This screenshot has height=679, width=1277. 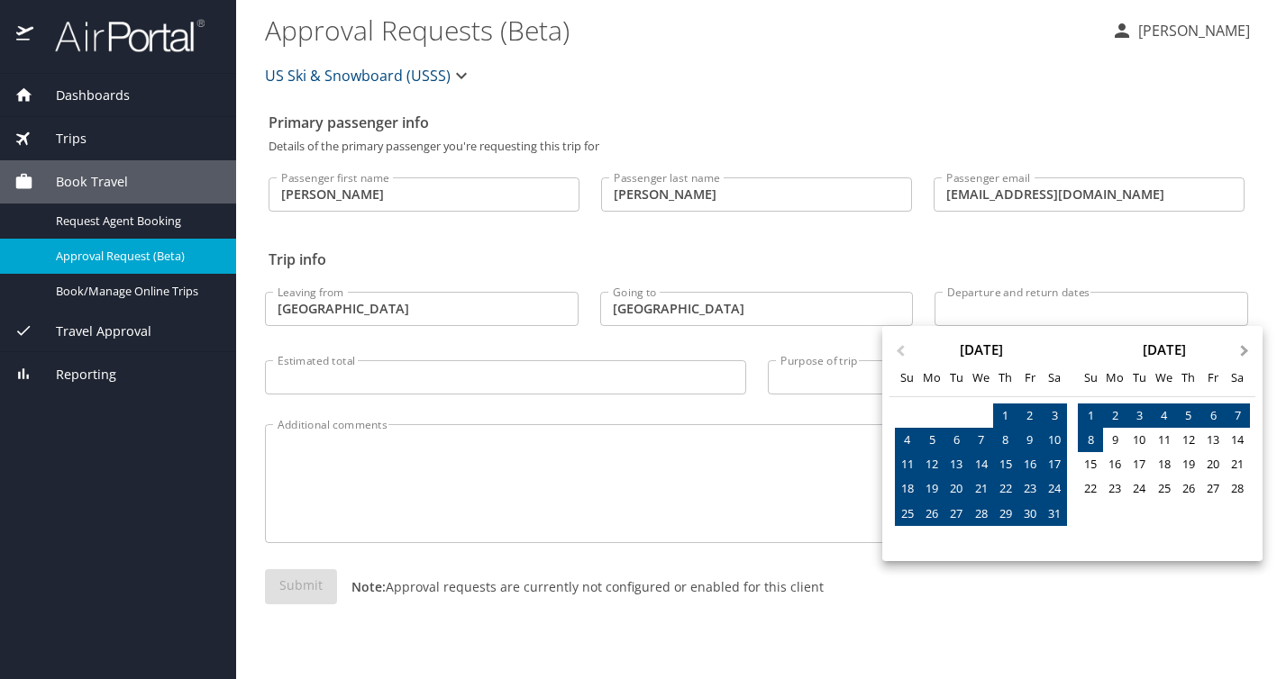 I want to click on div: Choose Friday, February 27th, 2026, so click(x=1212, y=488).